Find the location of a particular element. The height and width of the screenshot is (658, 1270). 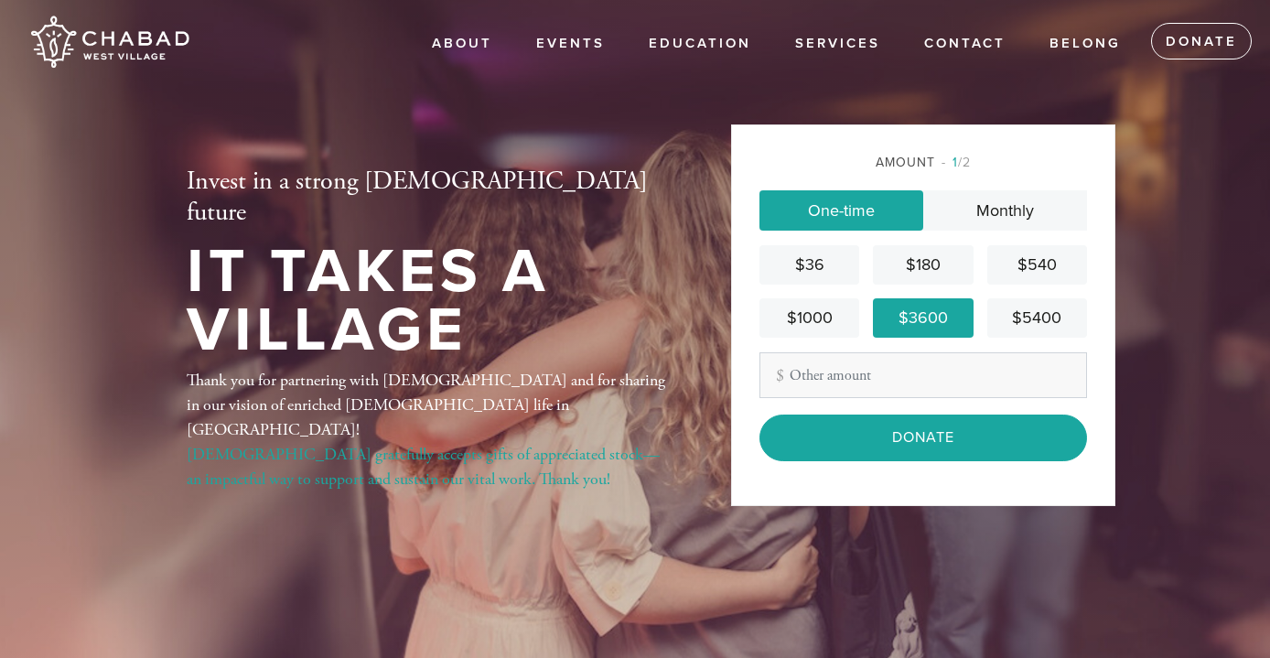

div: $3600 is located at coordinates (922, 318).